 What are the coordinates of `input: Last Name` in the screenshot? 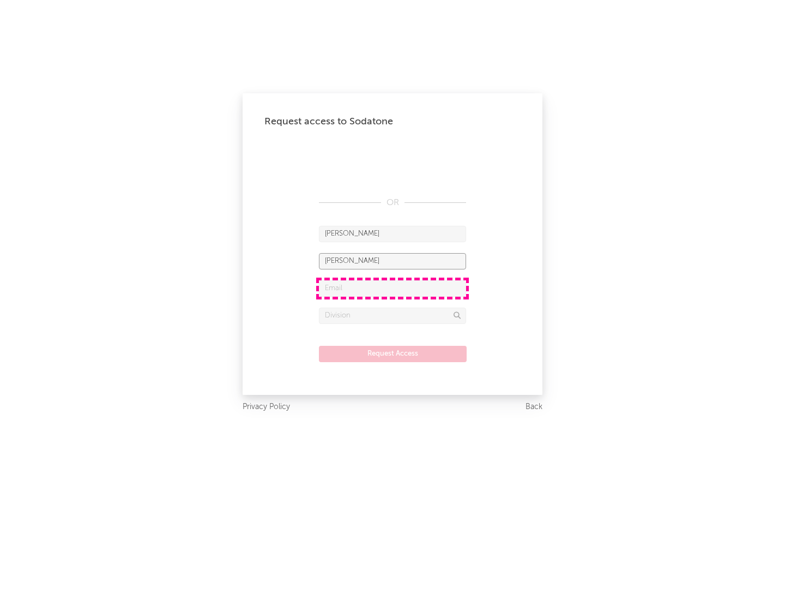 It's located at (393, 261).